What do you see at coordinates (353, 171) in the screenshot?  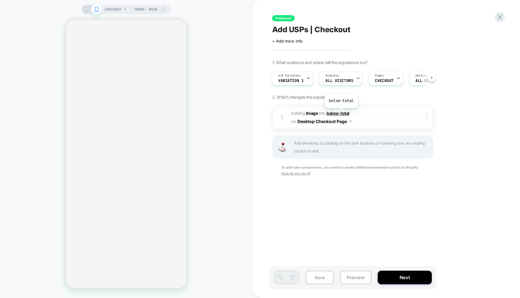 I see `div: To add new components, you need to create additional extension points in Shopify.` at bounding box center [353, 171].